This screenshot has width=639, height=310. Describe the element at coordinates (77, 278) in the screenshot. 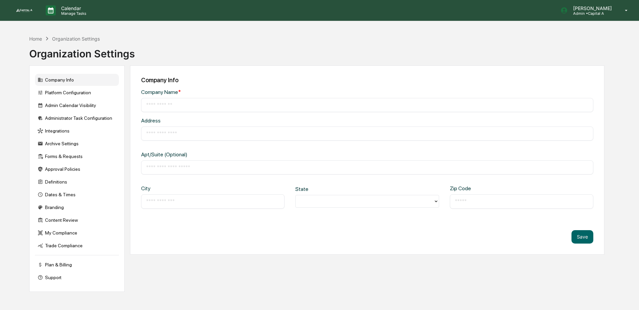

I see `div: Support` at that location.